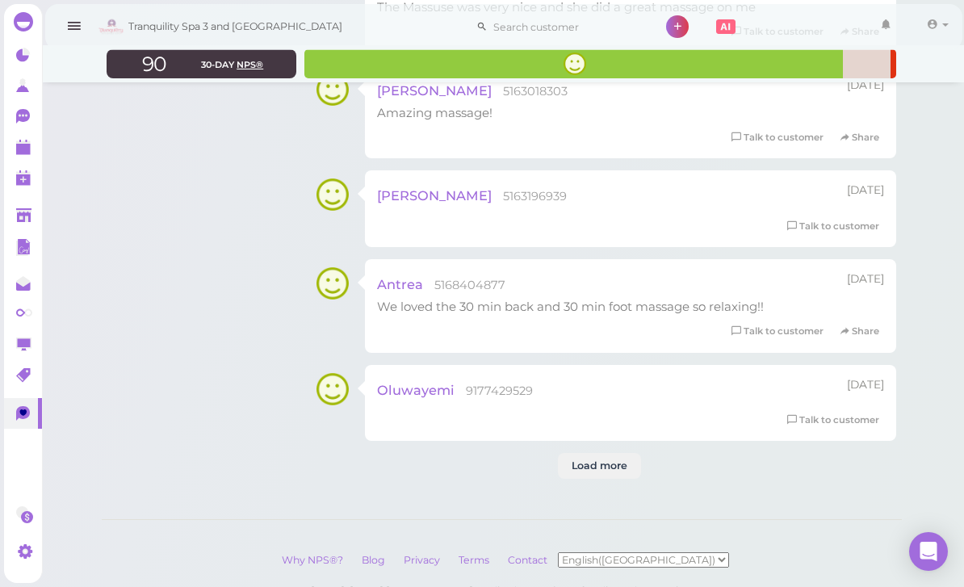  What do you see at coordinates (631, 306) in the screenshot?
I see `div: We loved the 30 min back and 30 min foot massage so relaxing!!` at bounding box center [631, 306].